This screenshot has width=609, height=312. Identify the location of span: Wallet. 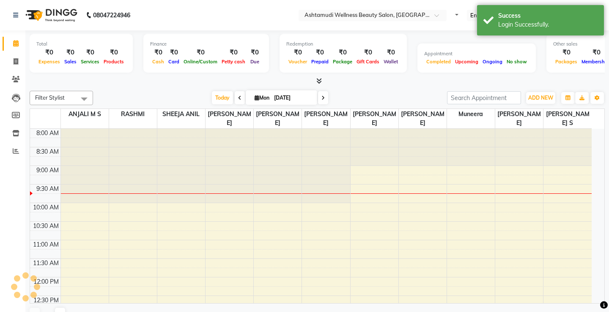
(391, 62).